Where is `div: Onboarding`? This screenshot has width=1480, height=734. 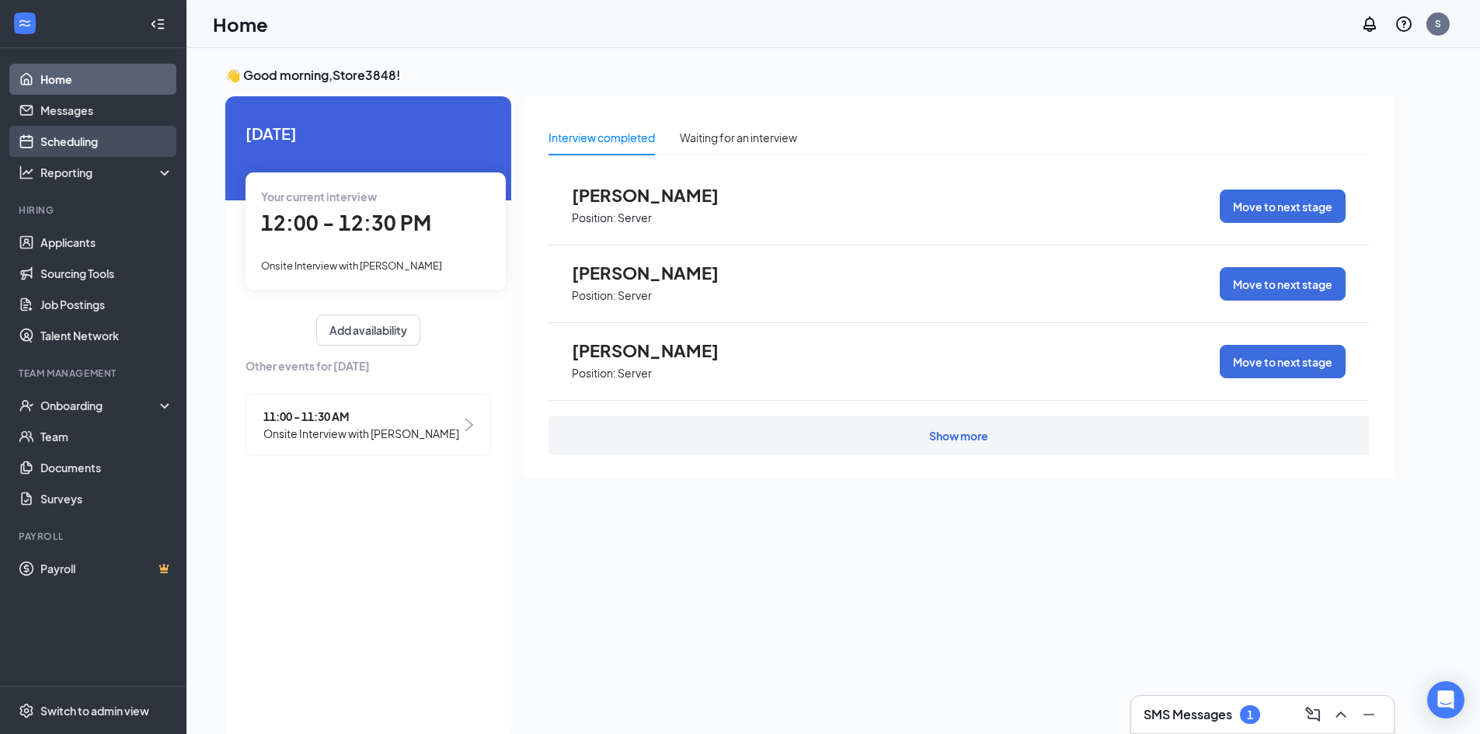 div: Onboarding is located at coordinates (100, 406).